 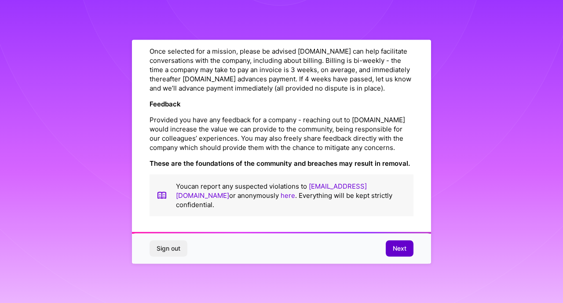 What do you see at coordinates (288, 195) in the screenshot?
I see `a: here` at bounding box center [288, 195].